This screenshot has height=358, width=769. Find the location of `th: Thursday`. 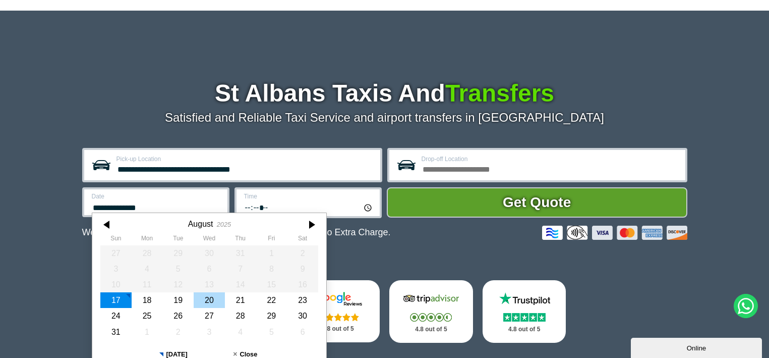

th: Thursday is located at coordinates (240, 240).